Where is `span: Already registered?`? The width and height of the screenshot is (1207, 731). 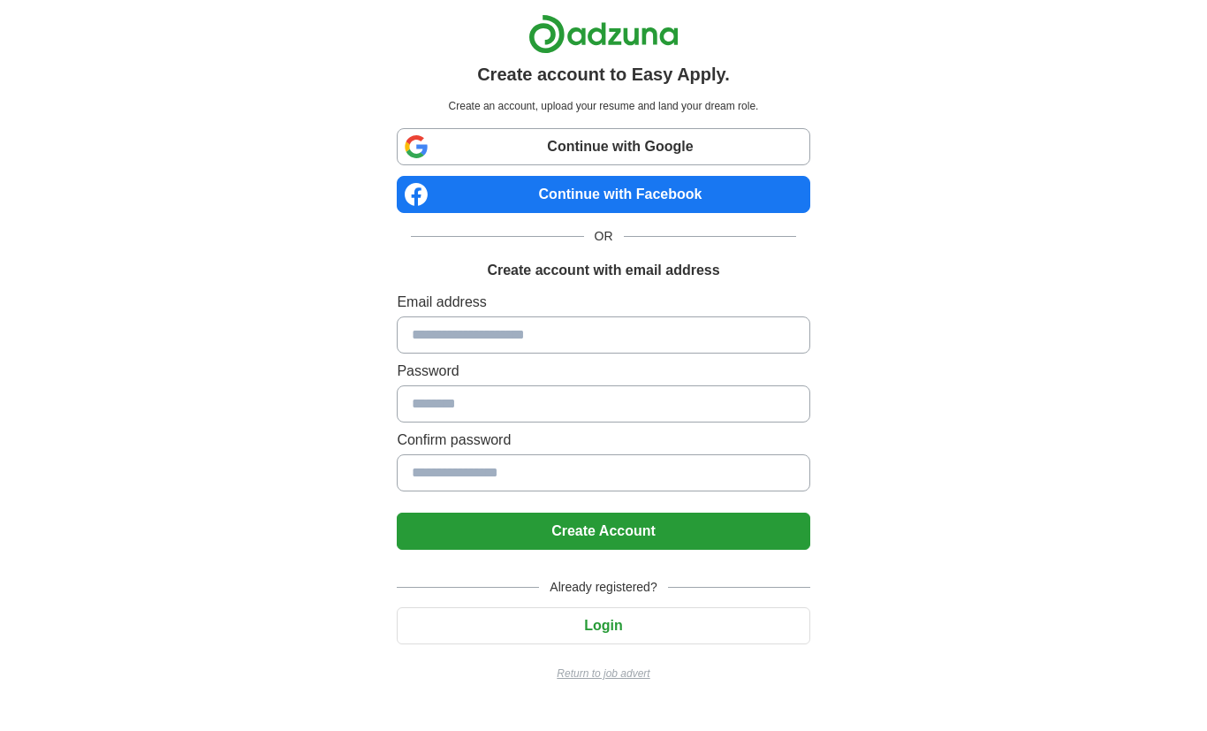 span: Already registered? is located at coordinates (603, 587).